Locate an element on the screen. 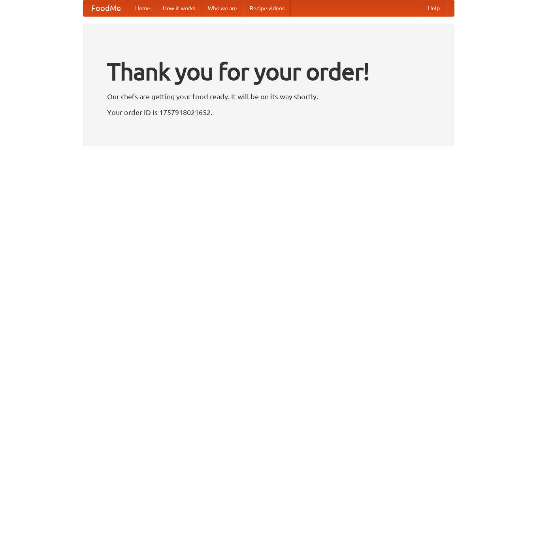 The width and height of the screenshot is (537, 559). p: Our chefs are getting your food ready. It will be on its way shortly. is located at coordinates (269, 96).